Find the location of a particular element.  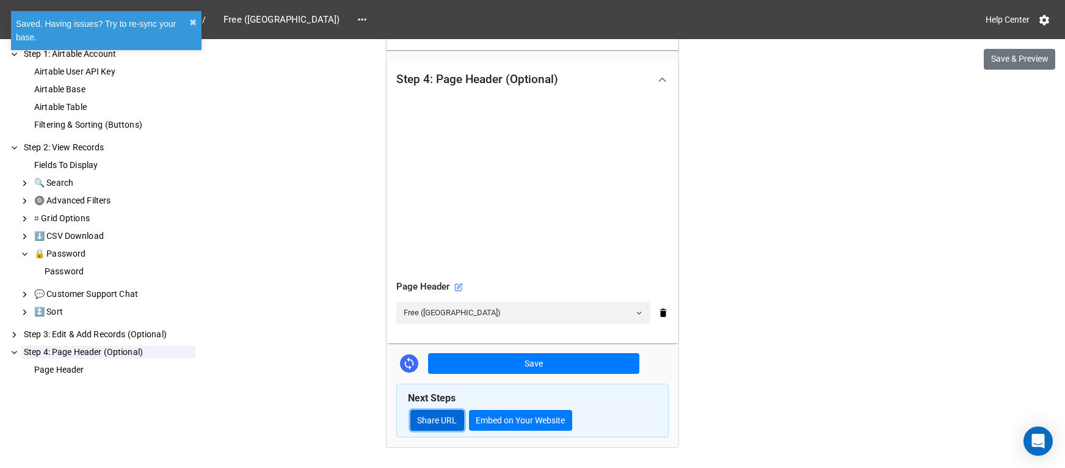

div: Airtable Base is located at coordinates (114, 89).